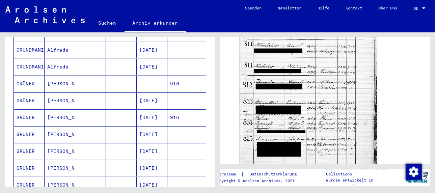 This screenshot has width=435, height=193. Describe the element at coordinates (29, 168) in the screenshot. I see `mat-cell: GRUNER` at that location.